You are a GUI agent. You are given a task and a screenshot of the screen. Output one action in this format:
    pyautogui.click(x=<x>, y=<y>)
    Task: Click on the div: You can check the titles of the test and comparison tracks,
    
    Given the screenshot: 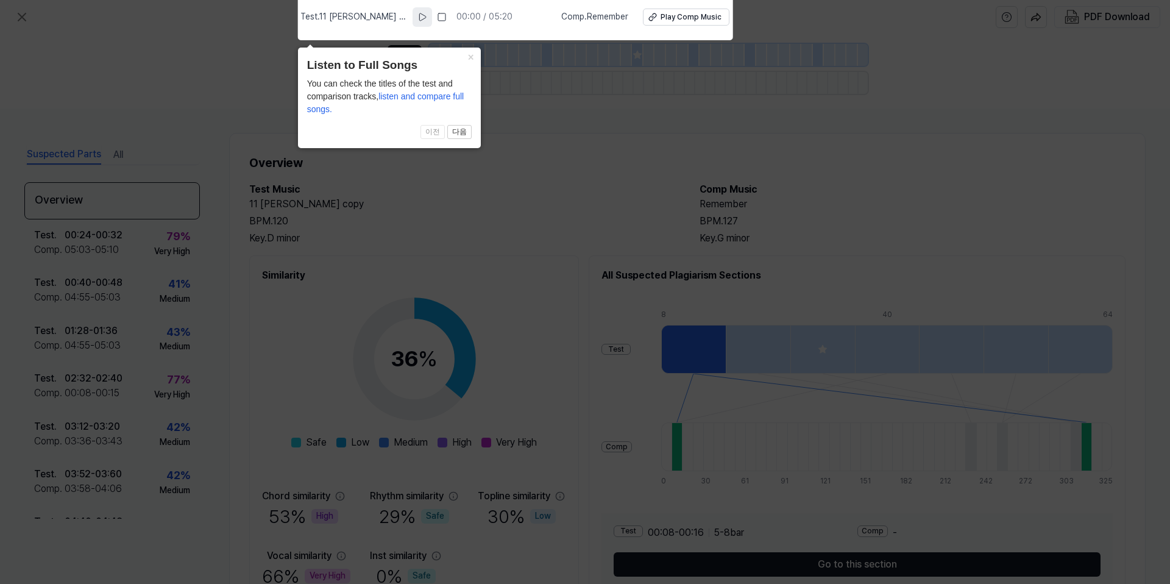 What is the action you would take?
    pyautogui.click(x=390, y=96)
    